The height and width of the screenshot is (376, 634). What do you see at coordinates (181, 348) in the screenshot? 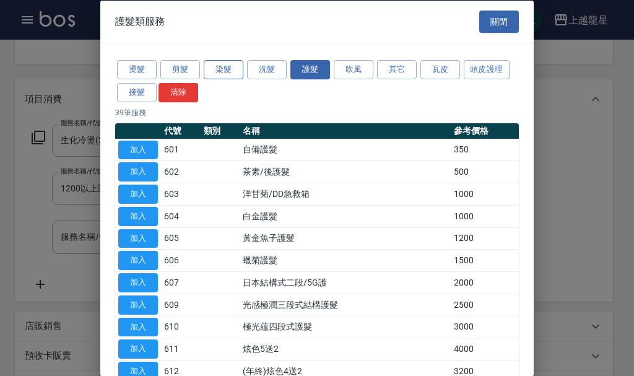
I see `td: 611` at bounding box center [181, 348].